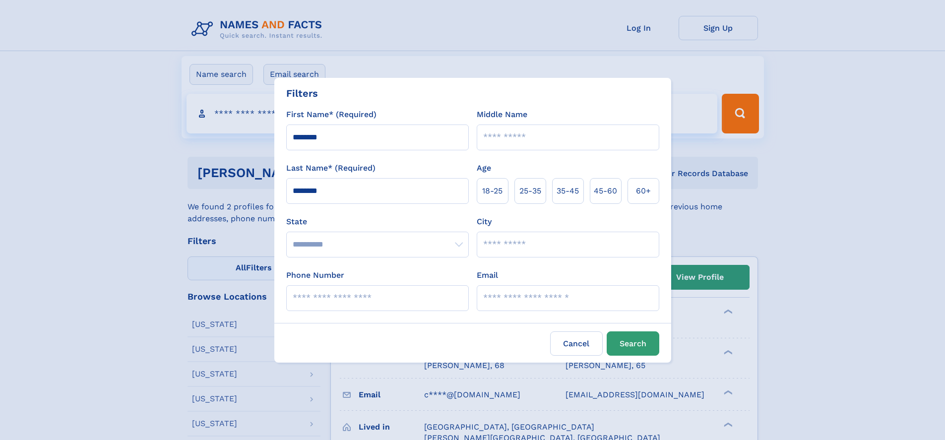 The height and width of the screenshot is (440, 945). What do you see at coordinates (484, 168) in the screenshot?
I see `label: Age` at bounding box center [484, 168].